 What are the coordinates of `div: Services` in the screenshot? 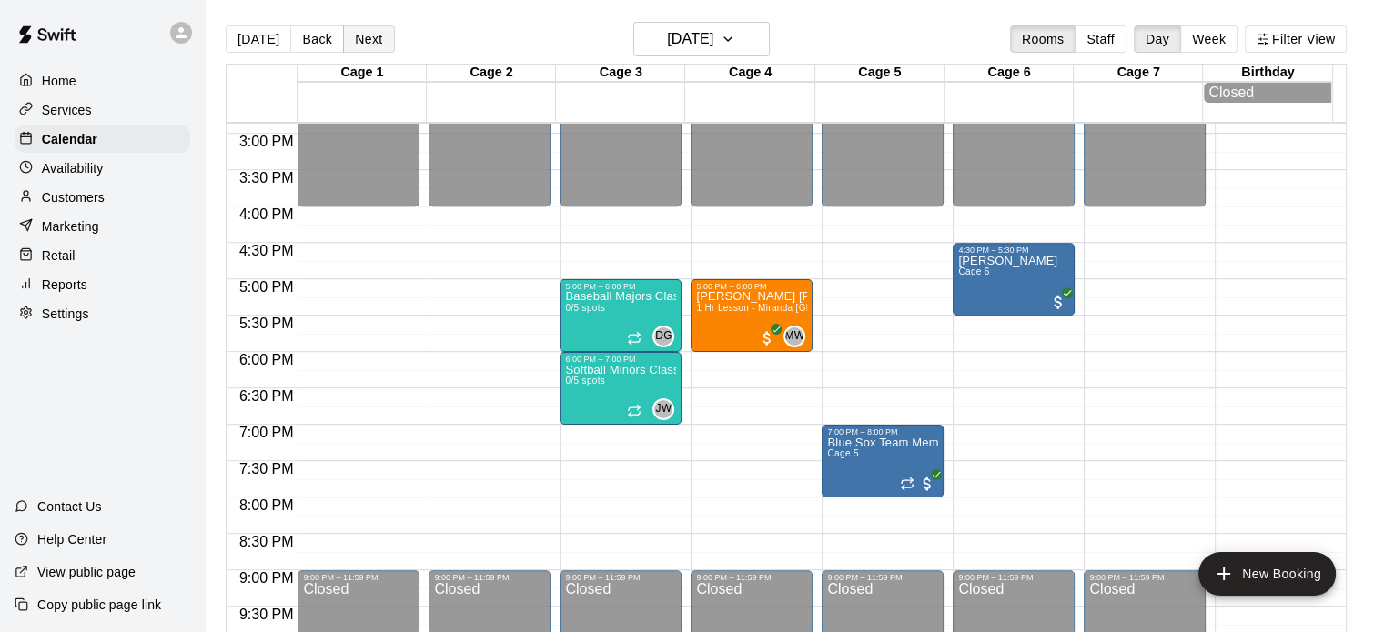 It's located at (102, 110).